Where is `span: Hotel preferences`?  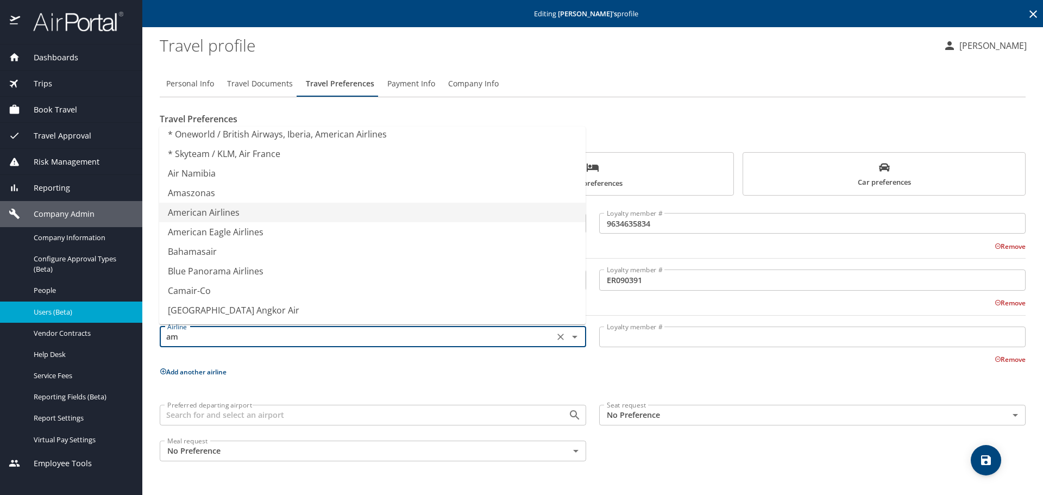 span: Hotel preferences is located at coordinates (593, 175).